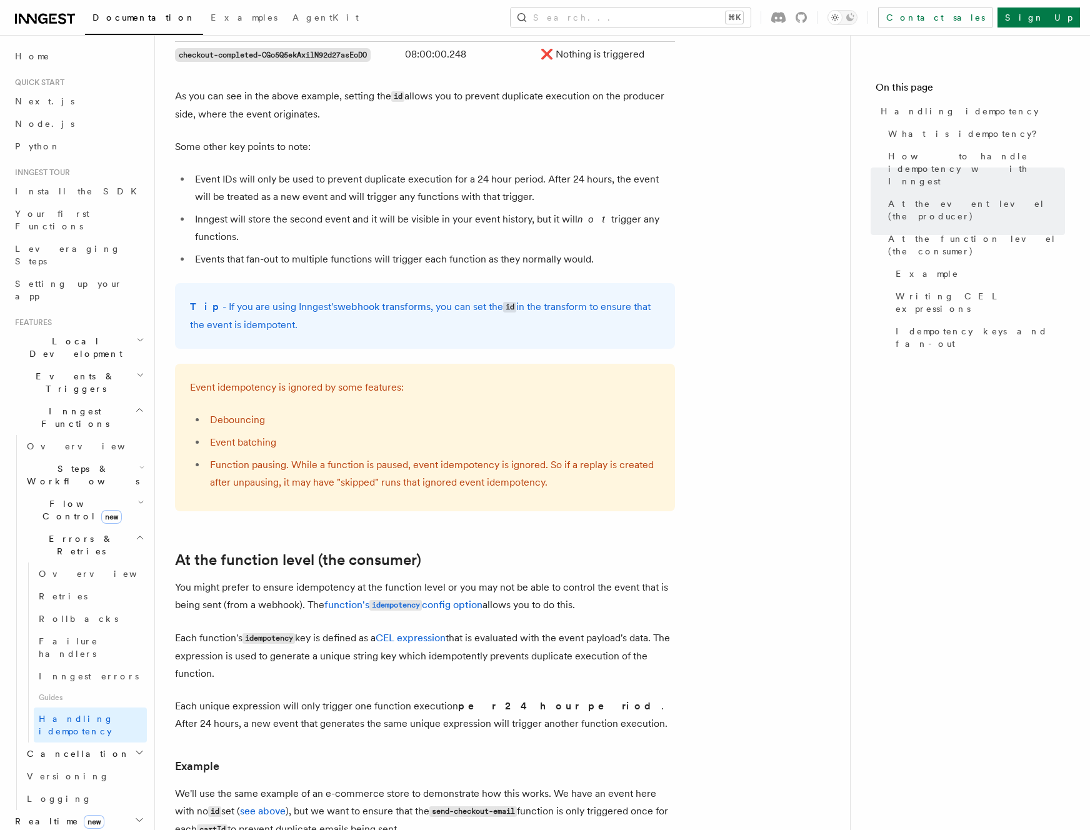 This screenshot has width=1090, height=830. What do you see at coordinates (111, 517) in the screenshot?
I see `span: new` at bounding box center [111, 517].